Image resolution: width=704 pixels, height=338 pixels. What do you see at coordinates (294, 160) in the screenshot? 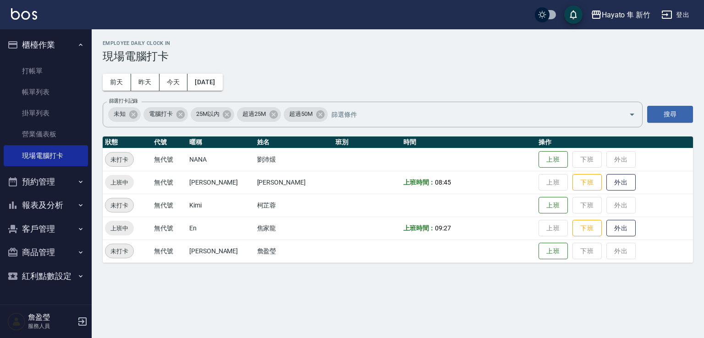
I see `td: 劉沛煖` at bounding box center [294, 160].